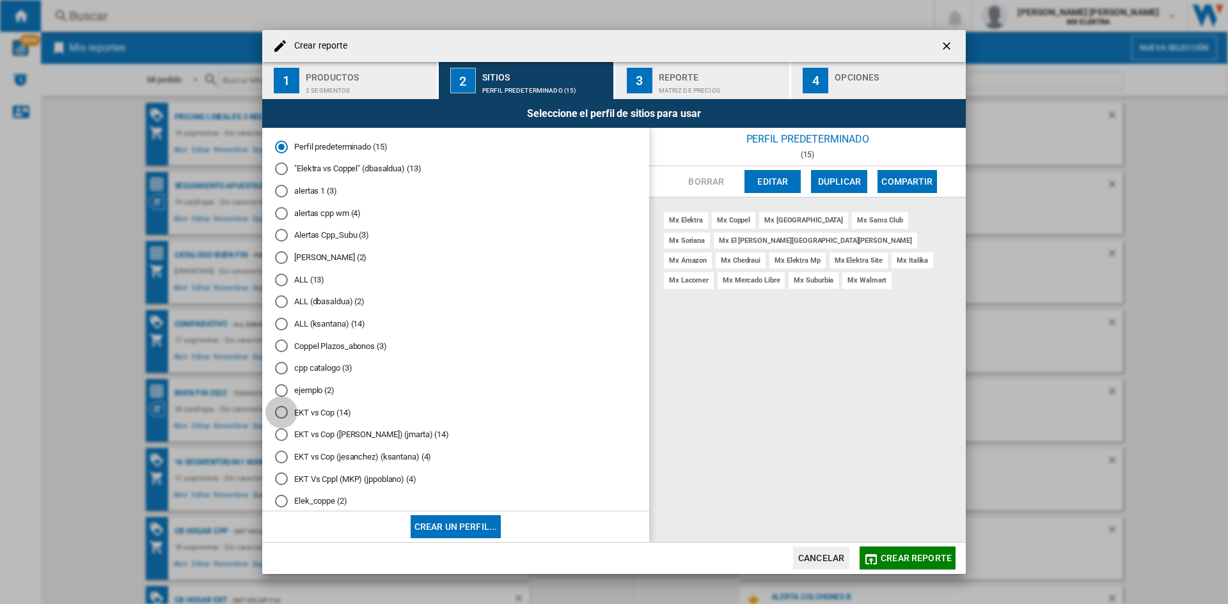 This screenshot has height=604, width=1228. Describe the element at coordinates (687, 260) in the screenshot. I see `div: mx amazon` at that location.